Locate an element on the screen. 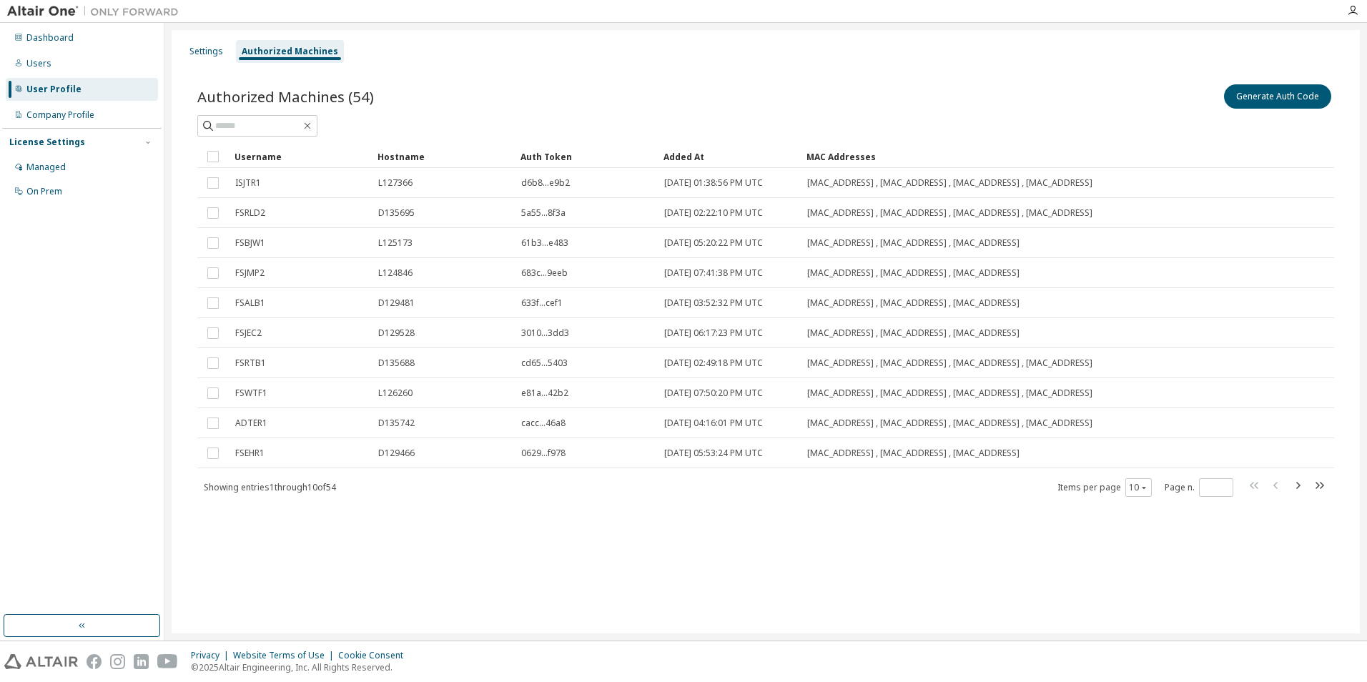  span: D135688 is located at coordinates (396, 363).